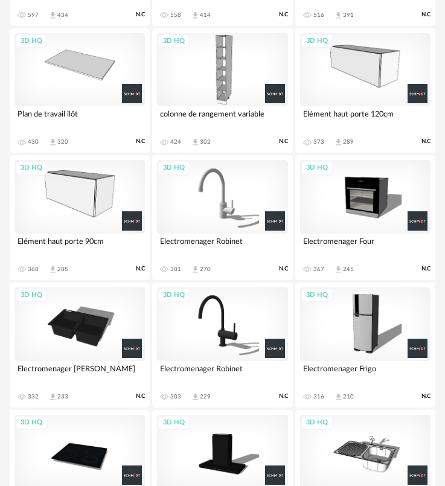 The image size is (445, 486). Describe the element at coordinates (33, 397) in the screenshot. I see `div: 332` at that location.